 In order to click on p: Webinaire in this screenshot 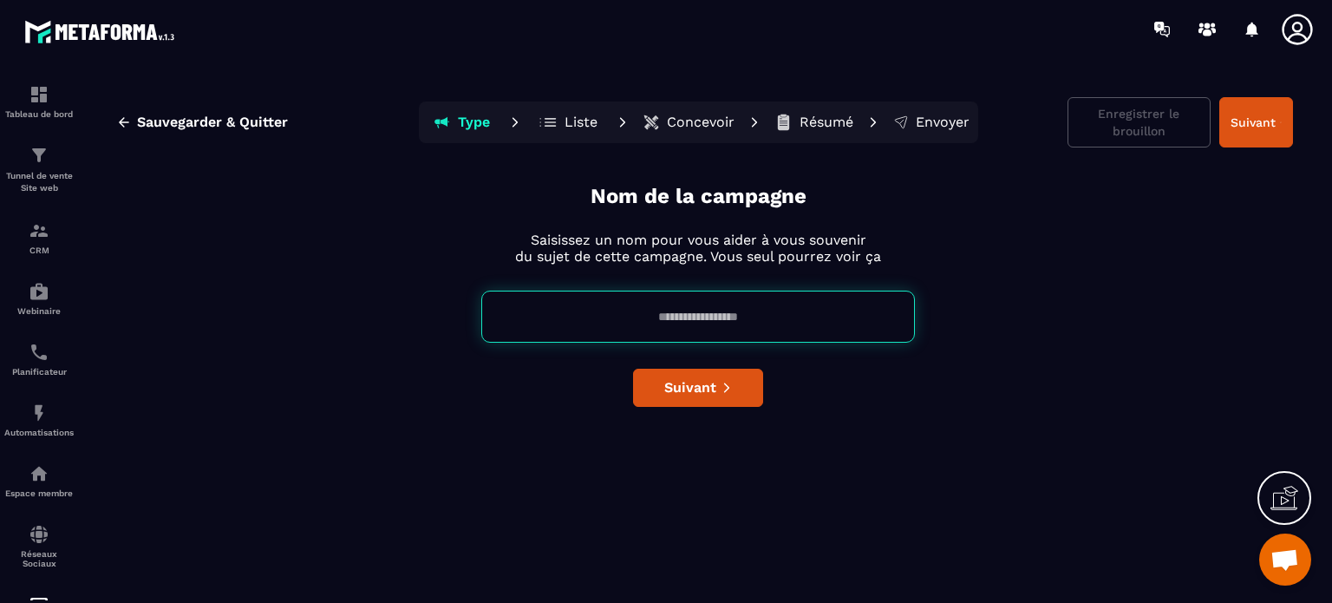, I will do `click(39, 310)`.